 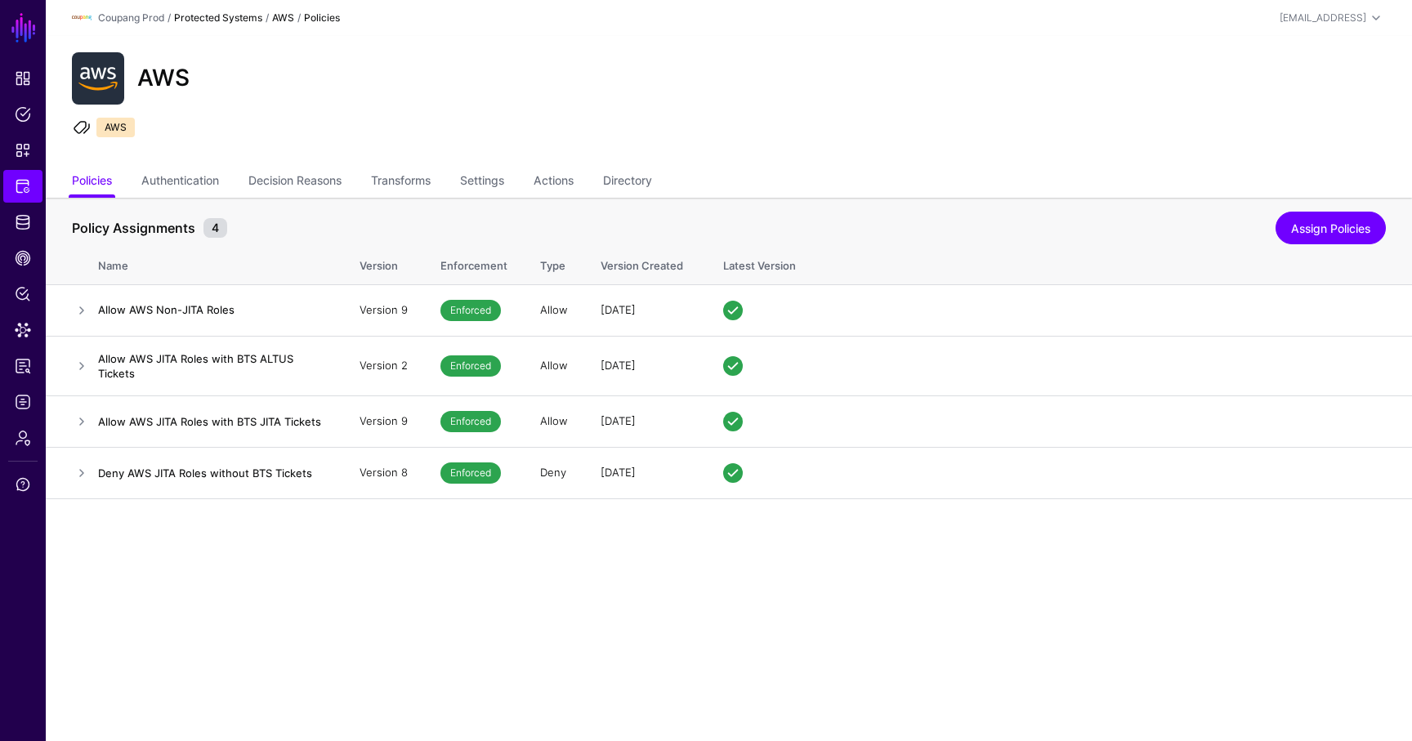 What do you see at coordinates (474, 263) in the screenshot?
I see `th: Enforcement` at bounding box center [474, 263].